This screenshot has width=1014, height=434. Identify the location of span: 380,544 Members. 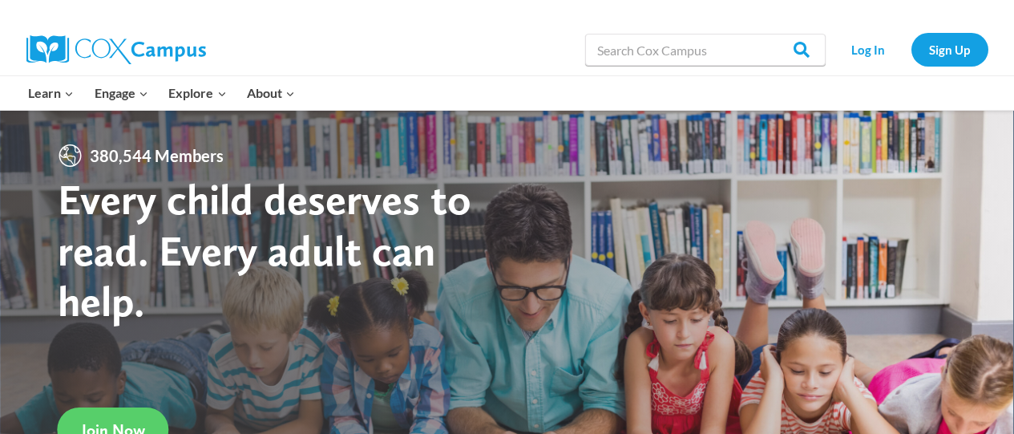
(156, 155).